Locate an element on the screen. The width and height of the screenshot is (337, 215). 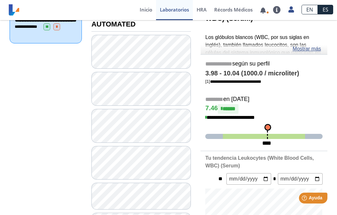
b: Tu tendencia Leukocytes (White Blood Cells, WBC) (Serum) is located at coordinates (260, 162).